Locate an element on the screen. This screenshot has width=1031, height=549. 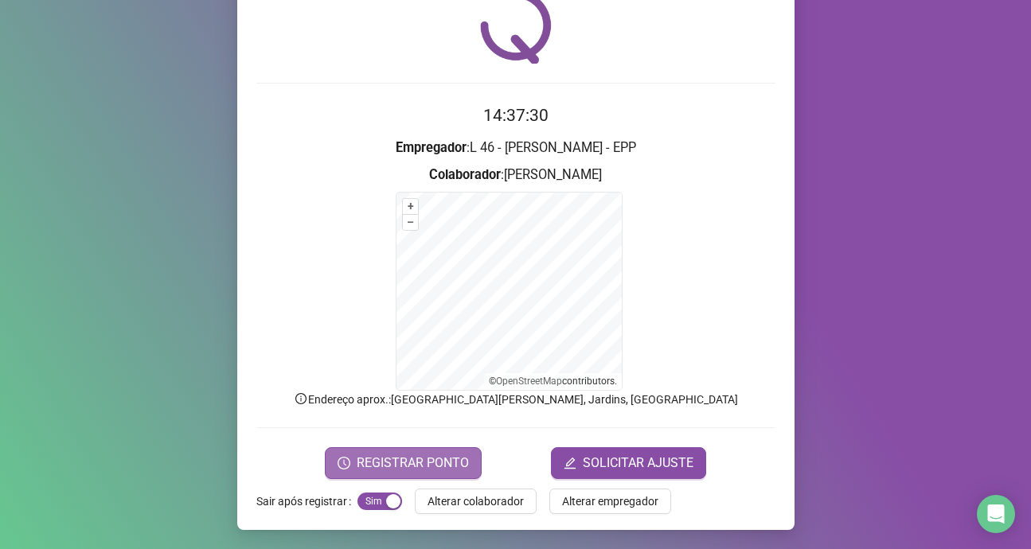
button: editSOLICITAR AJUSTE is located at coordinates (628, 463).